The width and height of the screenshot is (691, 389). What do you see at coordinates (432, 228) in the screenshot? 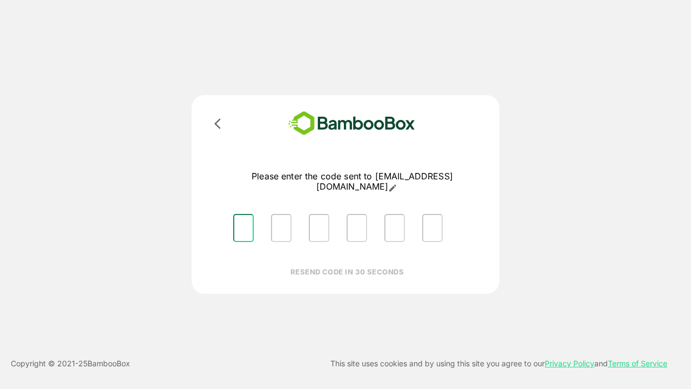
I see `input: Please enter OTP character 6` at bounding box center [432, 228].